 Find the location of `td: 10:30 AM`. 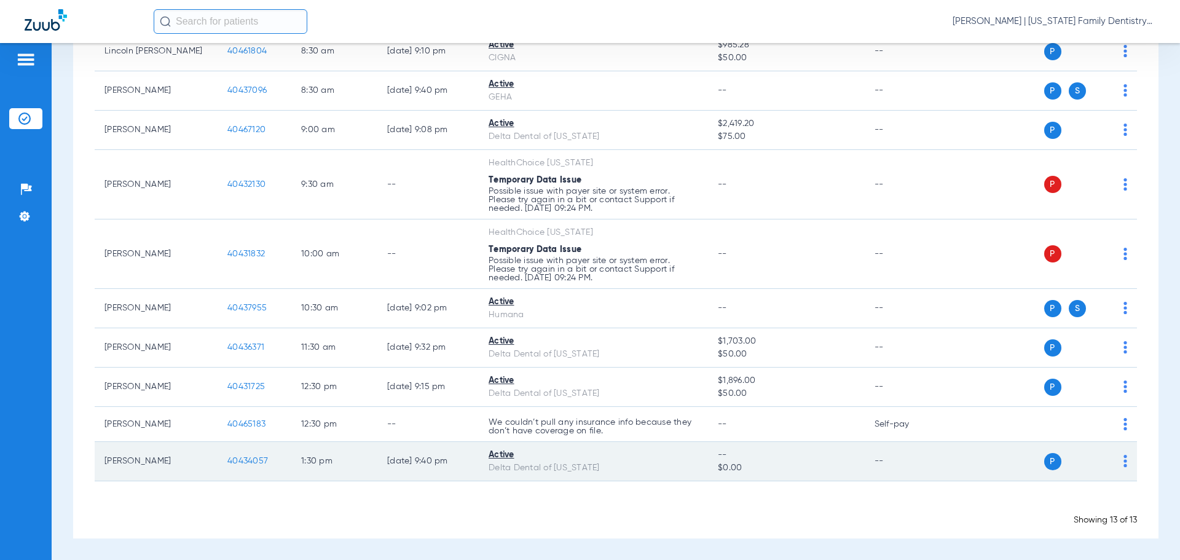

td: 10:30 AM is located at coordinates (334, 309).